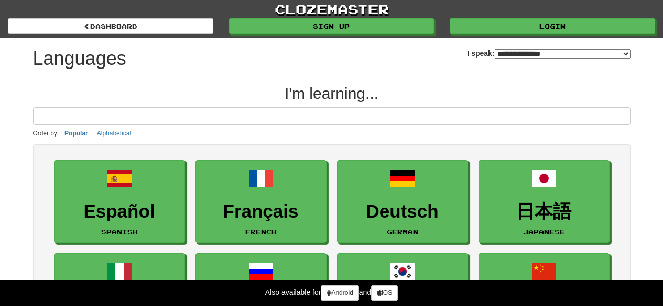  I want to click on h3: Deutsch, so click(402, 212).